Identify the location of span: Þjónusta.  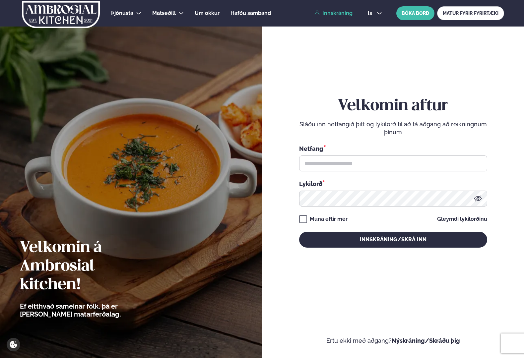
(122, 13).